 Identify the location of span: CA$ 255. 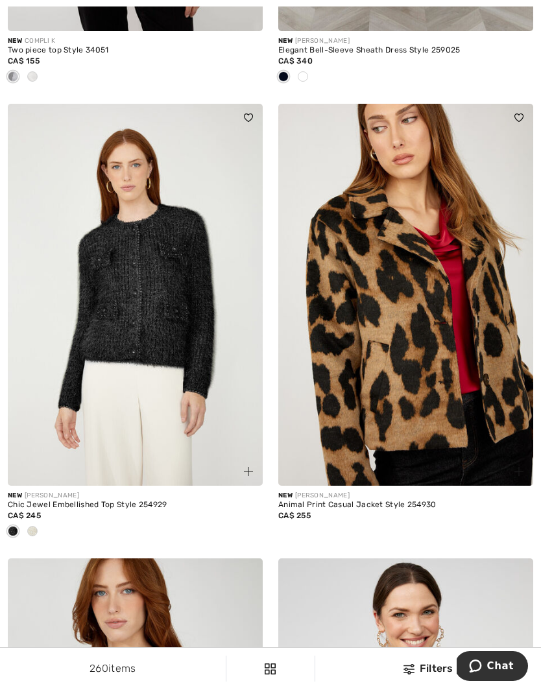
(294, 515).